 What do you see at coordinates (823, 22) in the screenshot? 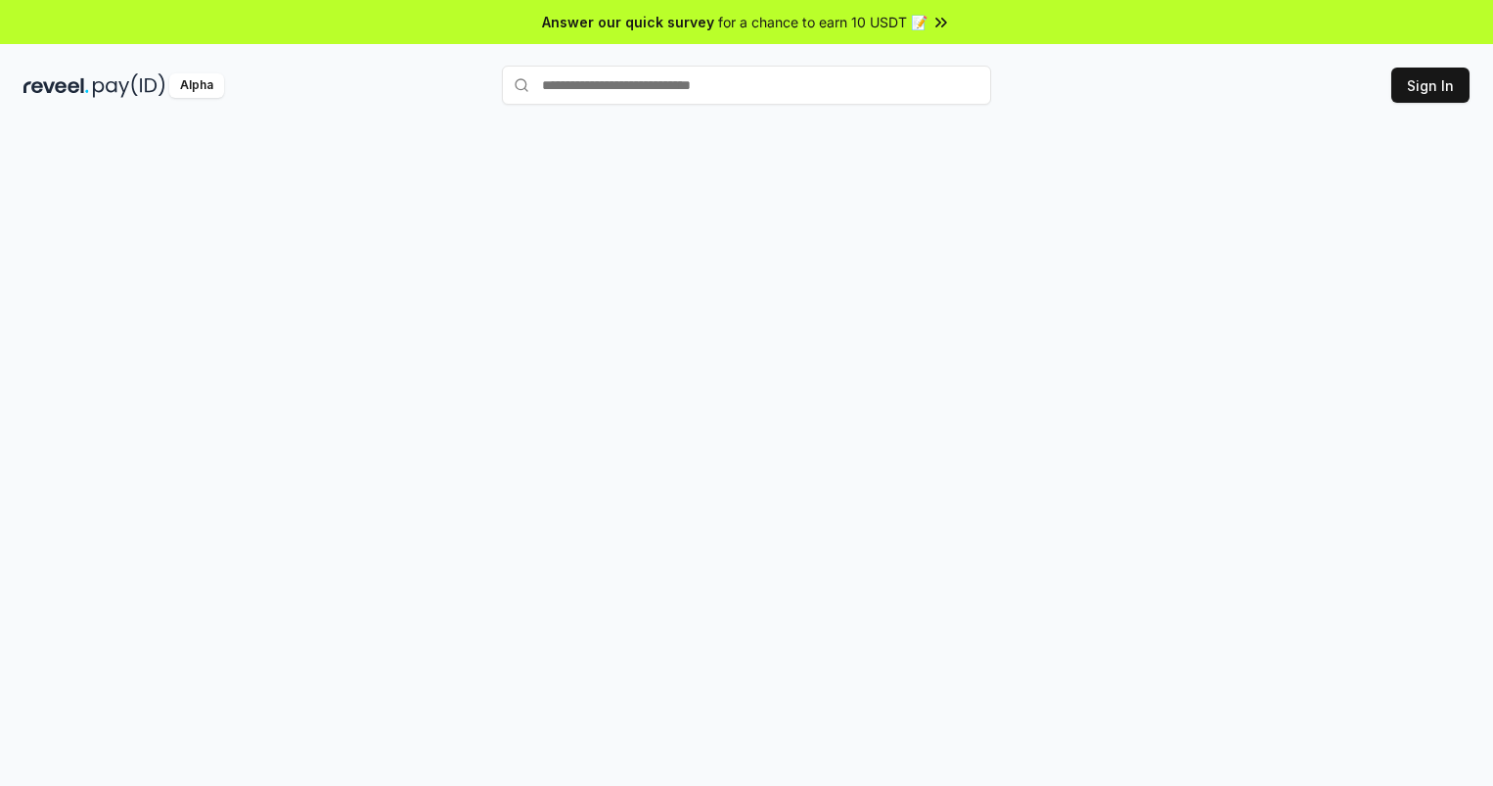
I see `span: for a chance to earn 10 USDT 📝` at bounding box center [823, 22].